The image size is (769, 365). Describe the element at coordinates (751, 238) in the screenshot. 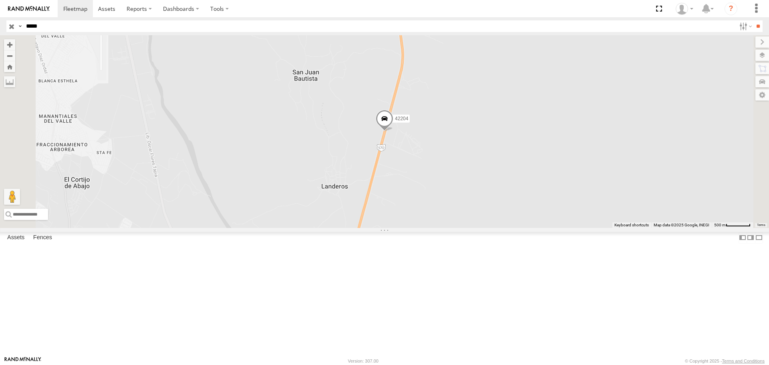

I see `label: Dock Summary Table to the Right` at that location.